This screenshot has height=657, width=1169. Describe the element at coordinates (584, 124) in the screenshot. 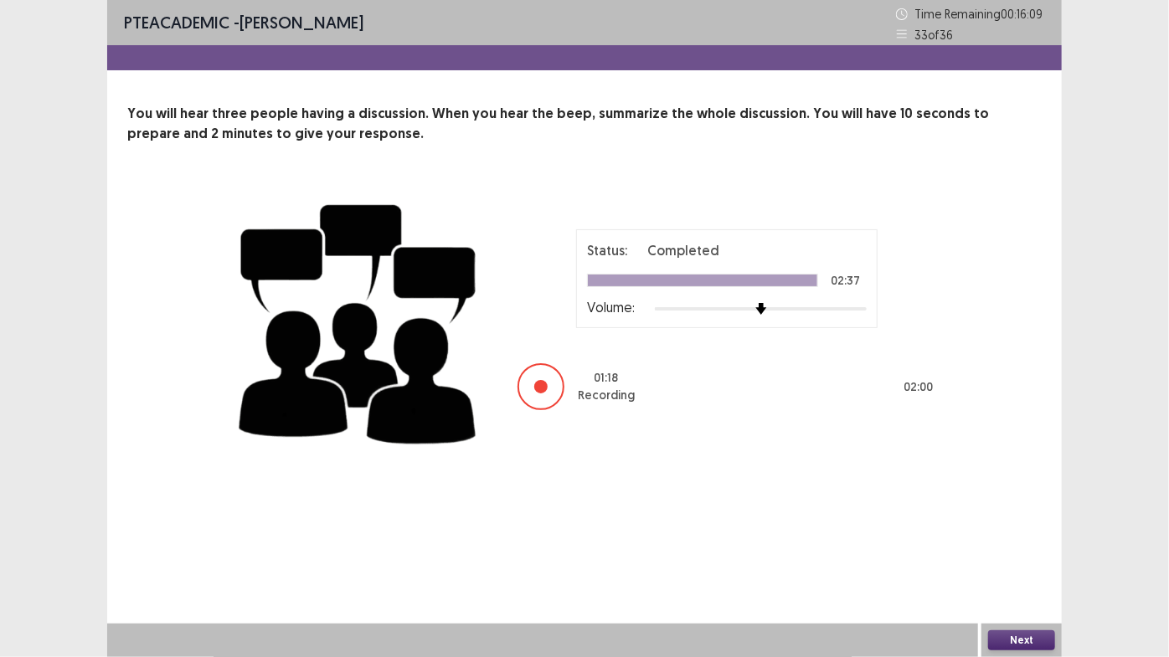

I see `p: You will hear three people having a discussion. When you hear the beep, summarize the whole discu...` at that location.